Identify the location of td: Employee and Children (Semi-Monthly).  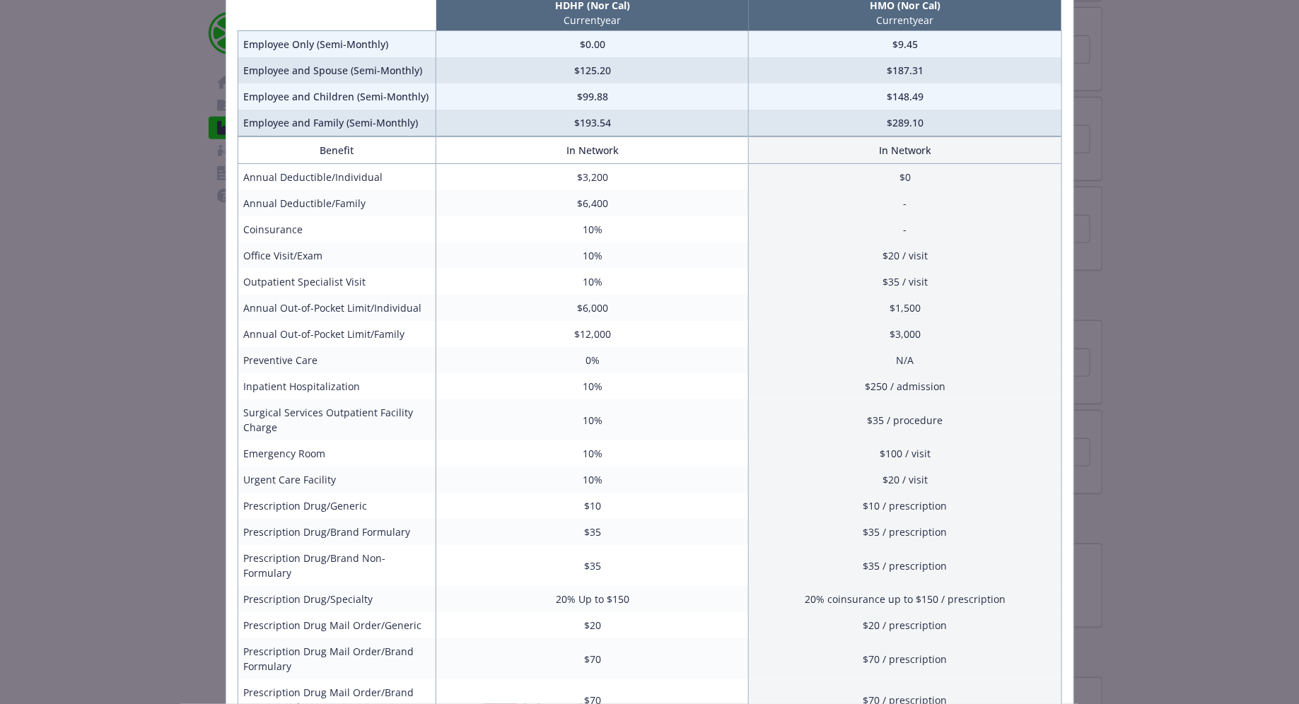
(337, 96).